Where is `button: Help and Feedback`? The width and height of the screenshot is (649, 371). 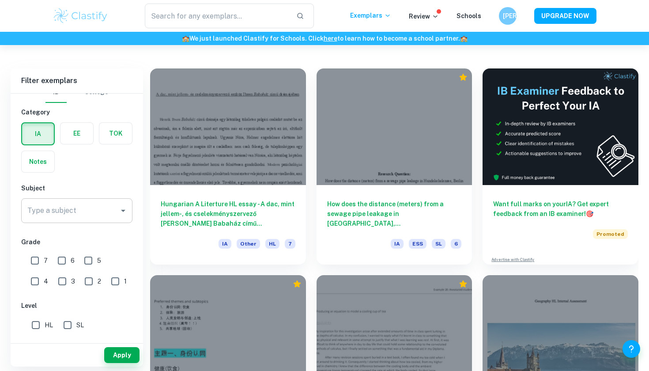
button: Help and Feedback is located at coordinates (631, 349).